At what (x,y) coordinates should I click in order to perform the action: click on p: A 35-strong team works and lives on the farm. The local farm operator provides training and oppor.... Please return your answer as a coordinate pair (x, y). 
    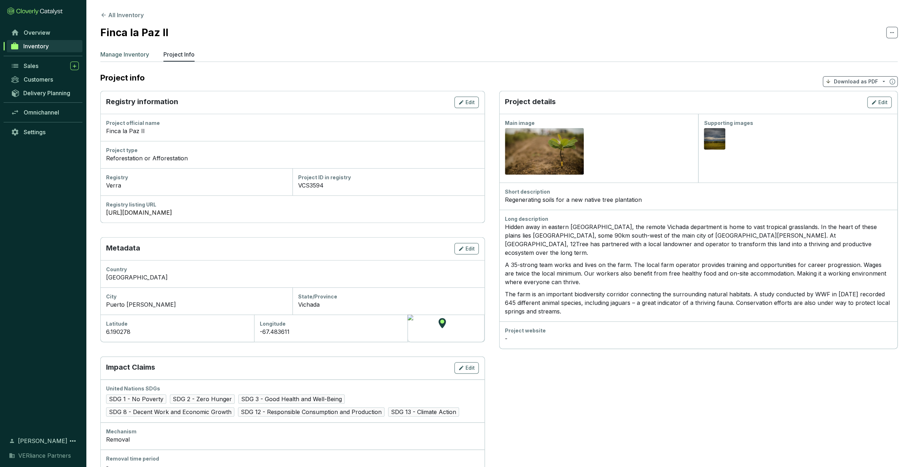
    Looking at the image, I should click on (698, 274).